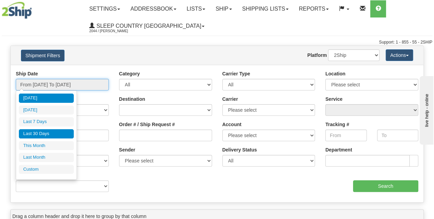 The image size is (434, 219). Describe the element at coordinates (46, 122) in the screenshot. I see `li: Last 7 Days` at that location.